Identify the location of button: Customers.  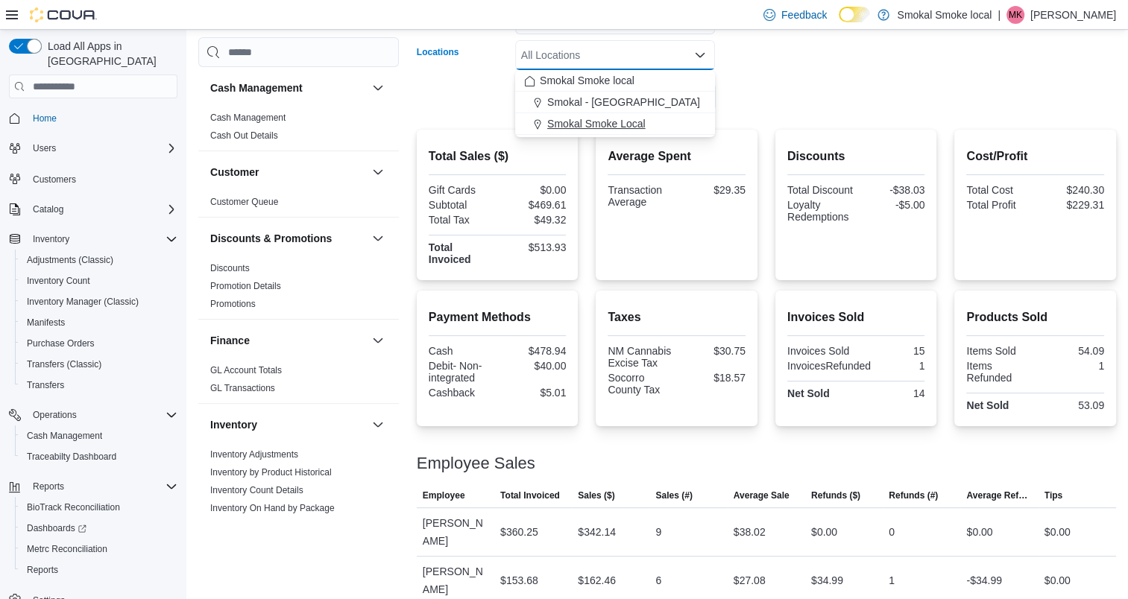
(93, 178).